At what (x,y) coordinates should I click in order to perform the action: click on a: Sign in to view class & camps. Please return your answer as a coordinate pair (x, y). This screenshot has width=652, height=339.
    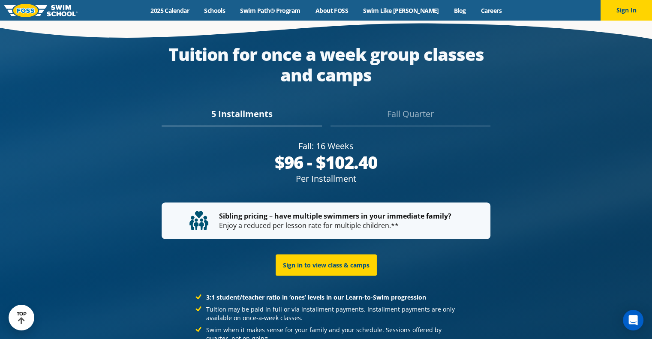
    Looking at the image, I should click on (326, 265).